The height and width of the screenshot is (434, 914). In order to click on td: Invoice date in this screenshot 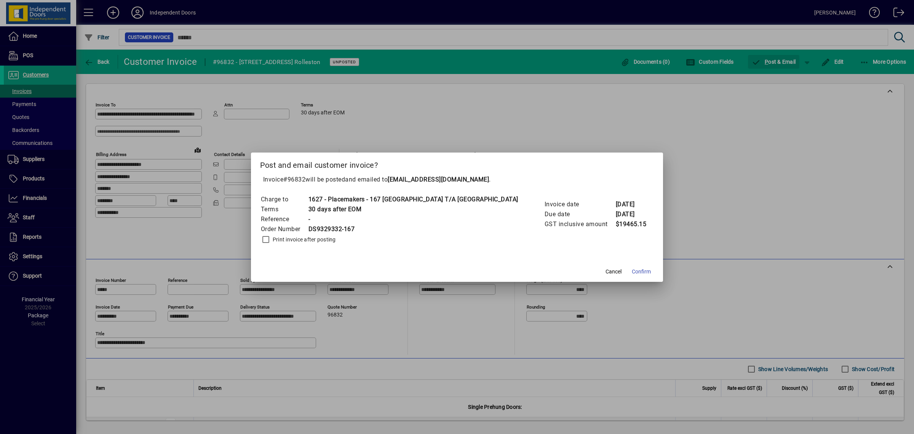, I will do `click(580, 204)`.